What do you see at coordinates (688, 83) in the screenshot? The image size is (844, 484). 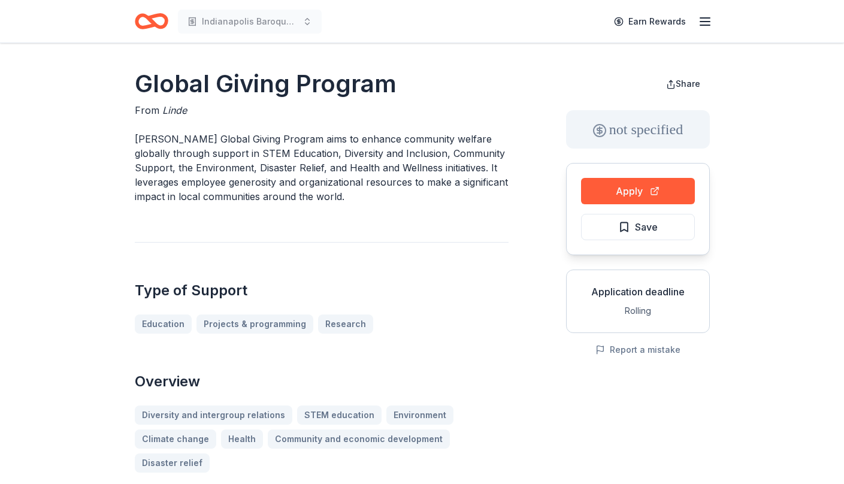 I see `span: Share` at bounding box center [688, 83].